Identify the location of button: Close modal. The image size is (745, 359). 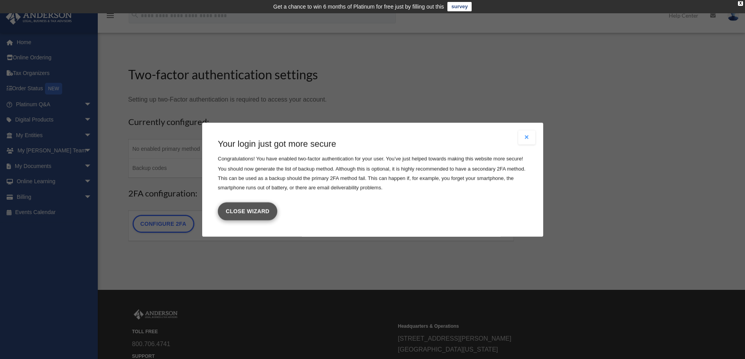
(526, 138).